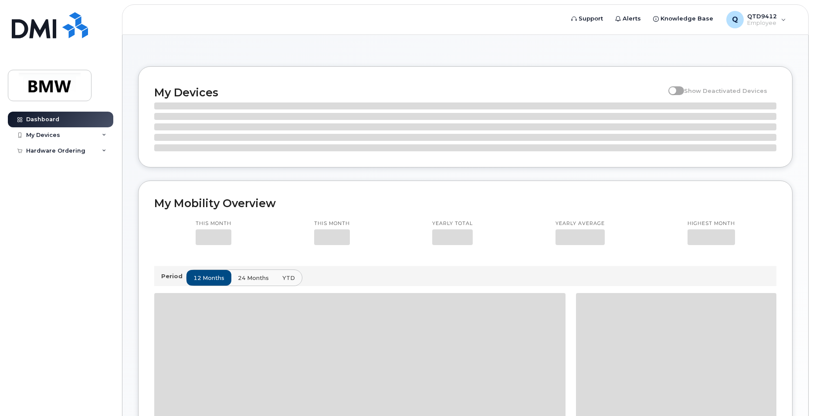 This screenshot has width=813, height=416. What do you see at coordinates (580, 224) in the screenshot?
I see `p: Yearly average` at bounding box center [580, 224].